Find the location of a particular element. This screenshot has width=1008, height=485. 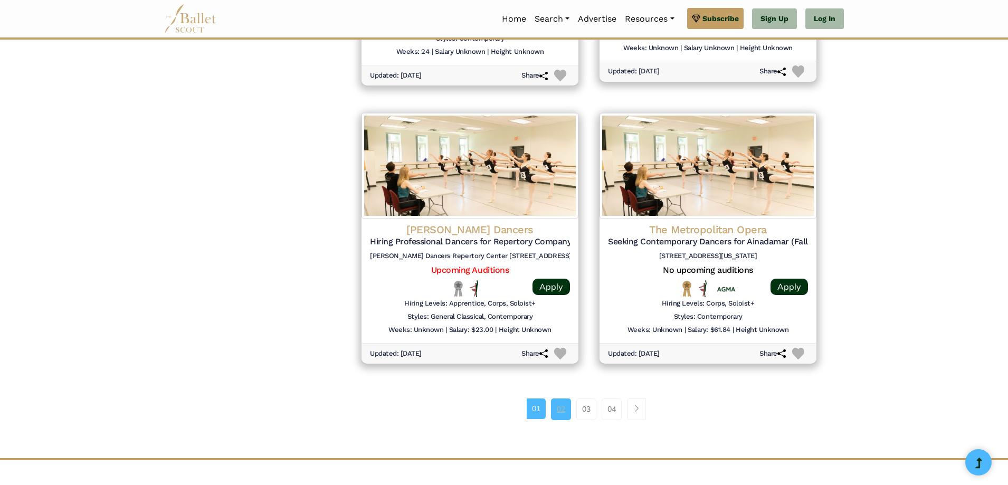

a: 03 is located at coordinates (586, 409).